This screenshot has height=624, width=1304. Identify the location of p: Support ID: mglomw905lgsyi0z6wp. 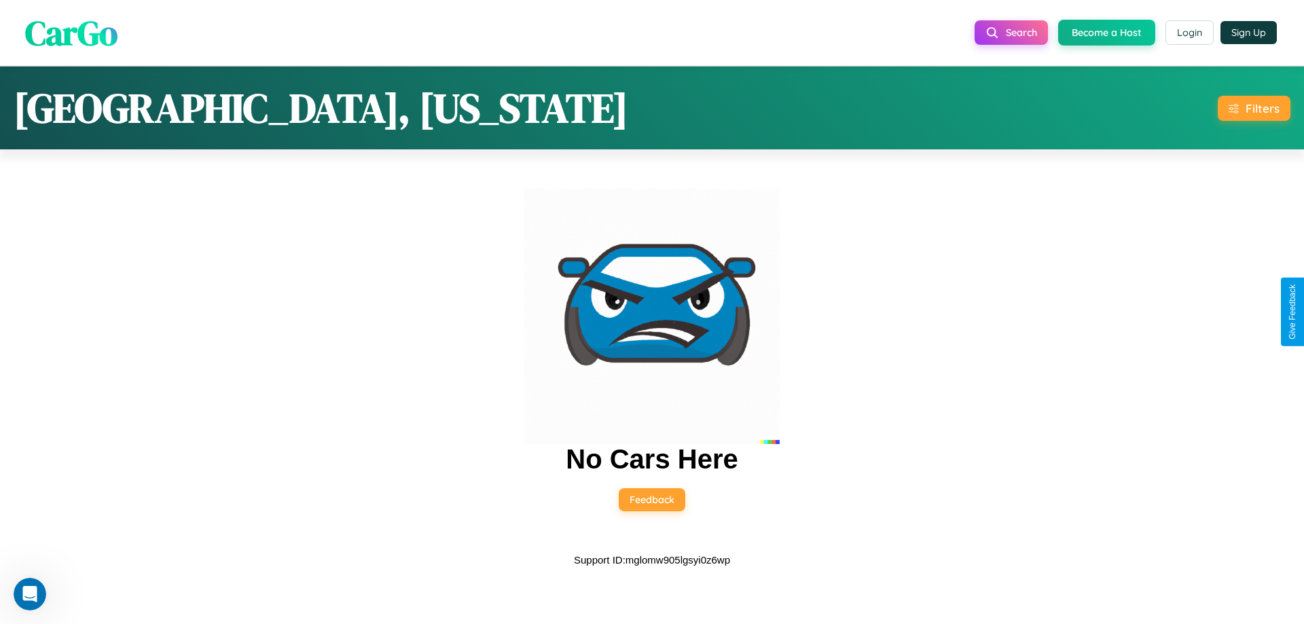
(652, 560).